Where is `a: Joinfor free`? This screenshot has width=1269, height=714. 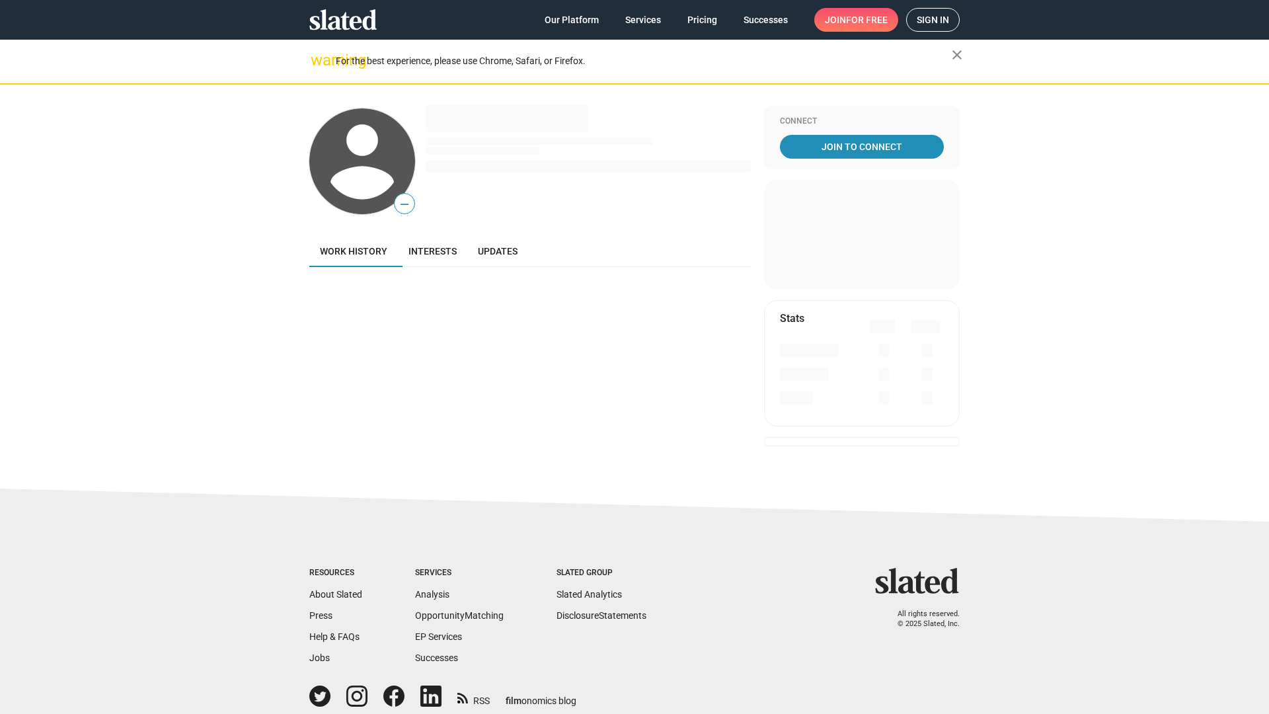 a: Joinfor free is located at coordinates (856, 20).